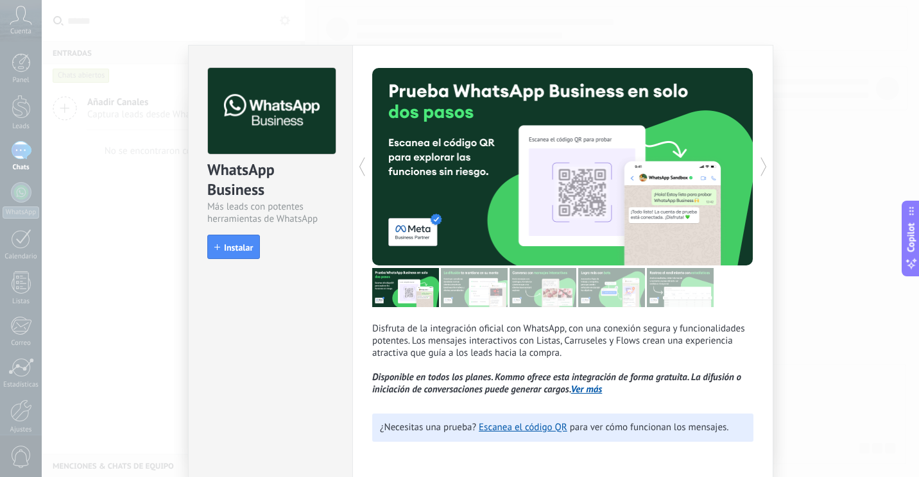 This screenshot has width=919, height=477. Describe the element at coordinates (649, 427) in the screenshot. I see `span: para ver cómo funcionan los mensajes.` at that location.